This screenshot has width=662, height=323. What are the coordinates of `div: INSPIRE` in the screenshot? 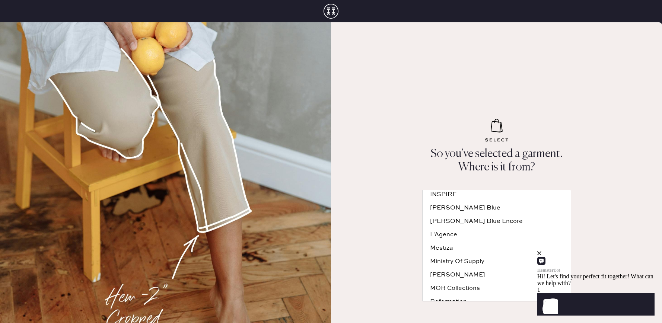 It's located at (496, 195).